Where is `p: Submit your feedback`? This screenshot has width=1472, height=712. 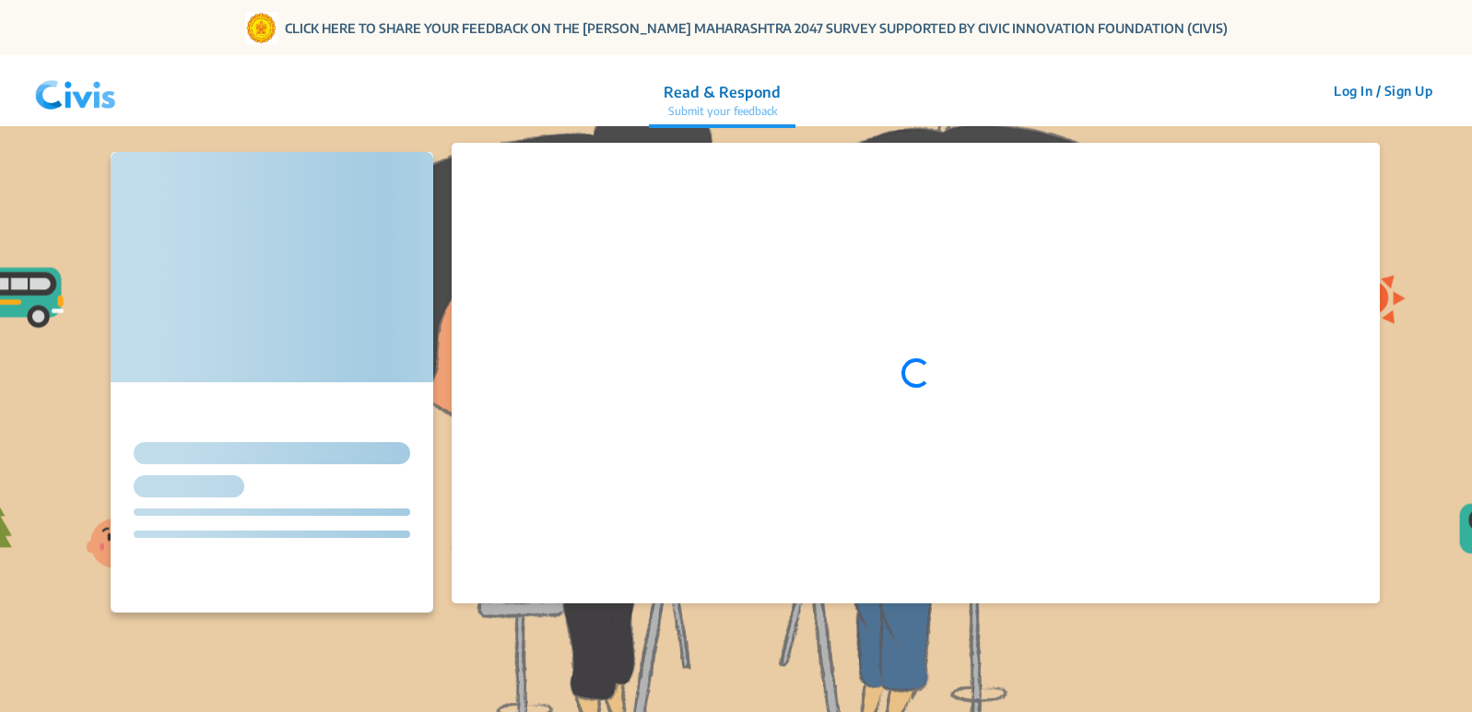 p: Submit your feedback is located at coordinates (722, 112).